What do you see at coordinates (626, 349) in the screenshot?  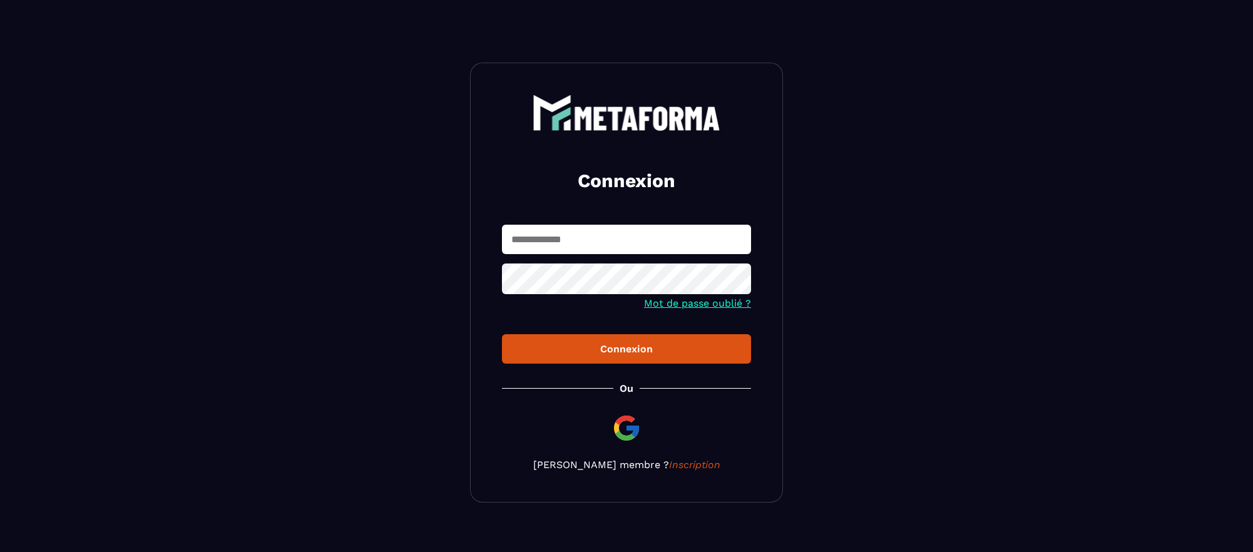 I see `div: Connexion` at bounding box center [626, 349].